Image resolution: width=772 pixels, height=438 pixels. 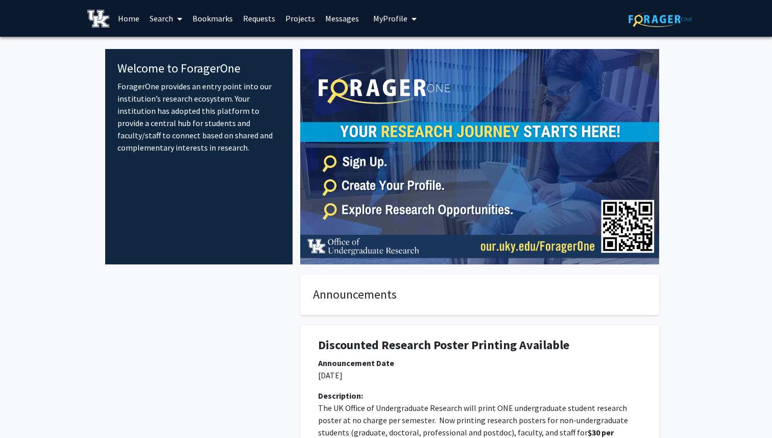 What do you see at coordinates (342, 18) in the screenshot?
I see `a: Messages` at bounding box center [342, 18].